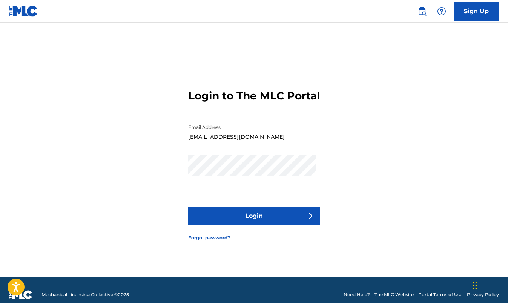  I want to click on a: Public Search, so click(422, 11).